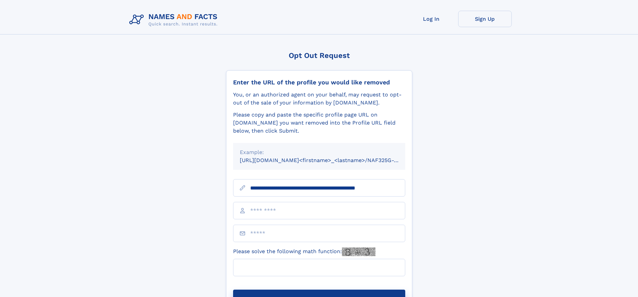 Image resolution: width=638 pixels, height=297 pixels. I want to click on a: Log In, so click(431, 19).